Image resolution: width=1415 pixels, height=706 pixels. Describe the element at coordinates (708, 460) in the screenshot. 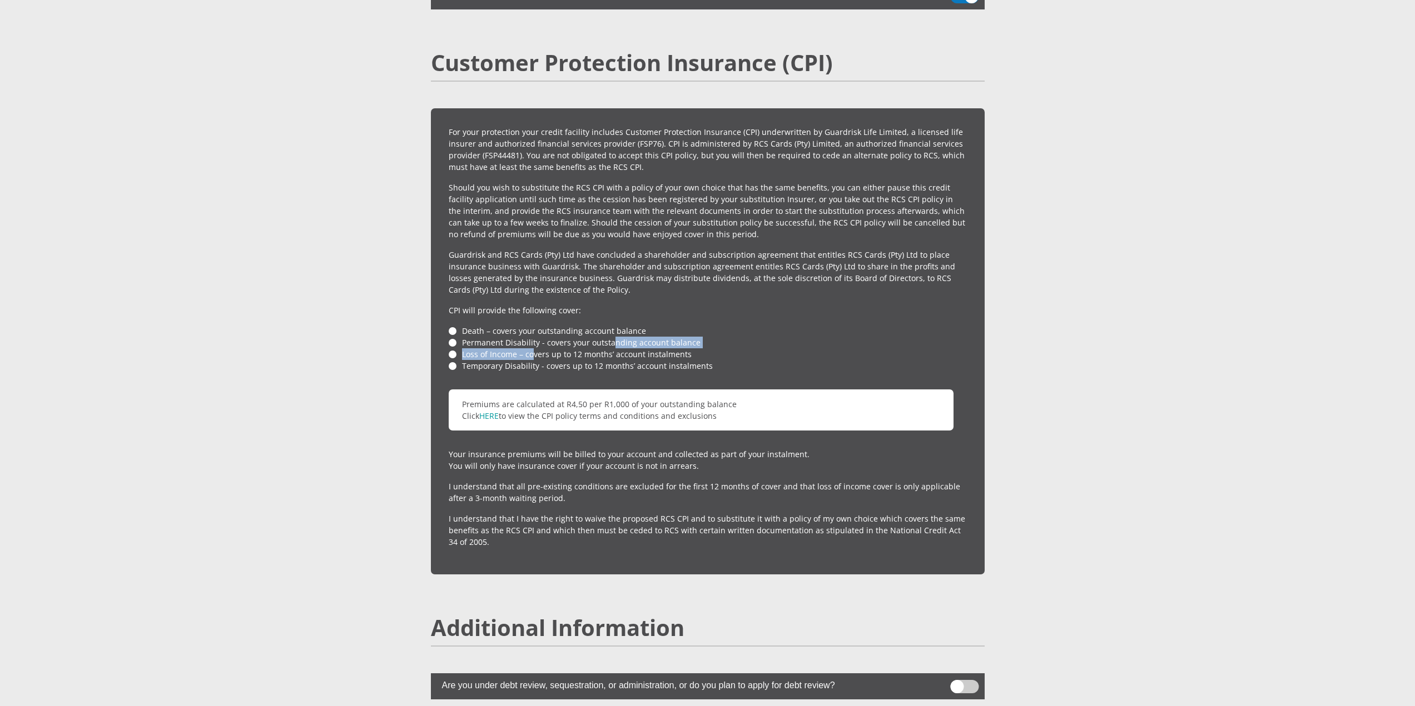

I see `p: Your insurance premiums will be billed to your account and collected as part of your instalment. ...` at that location.